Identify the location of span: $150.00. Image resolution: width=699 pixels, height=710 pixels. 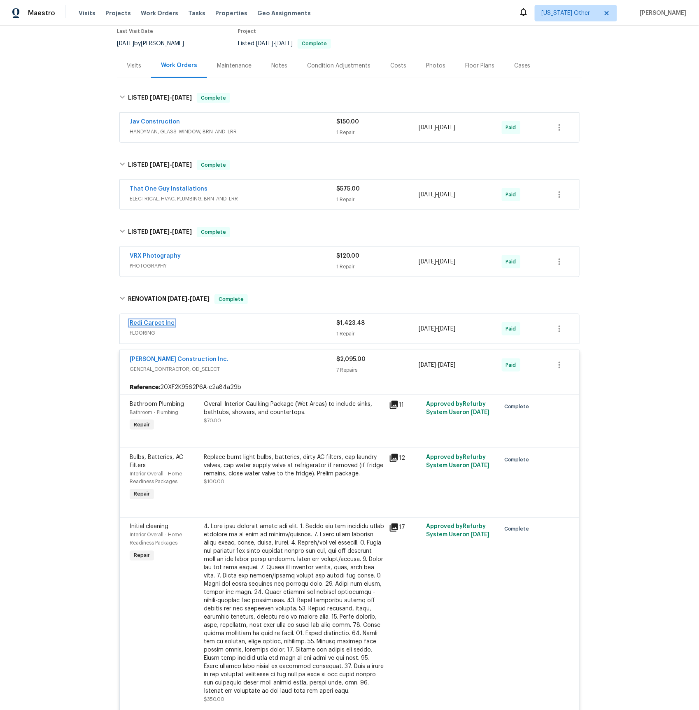
(347, 122).